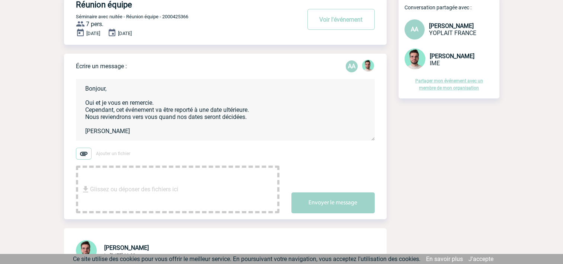  What do you see at coordinates (452, 7) in the screenshot?
I see `p: Conversation partagée avec :` at bounding box center [452, 7].